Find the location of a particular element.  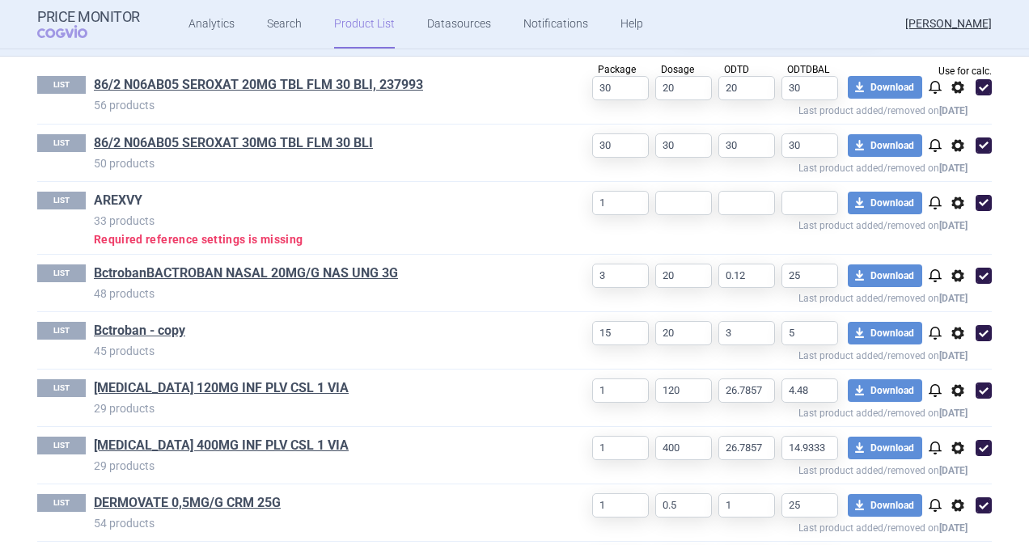

a: BctrobanBACTROBAN NASAL 20MG/G NAS UNG 3G is located at coordinates (246, 273).